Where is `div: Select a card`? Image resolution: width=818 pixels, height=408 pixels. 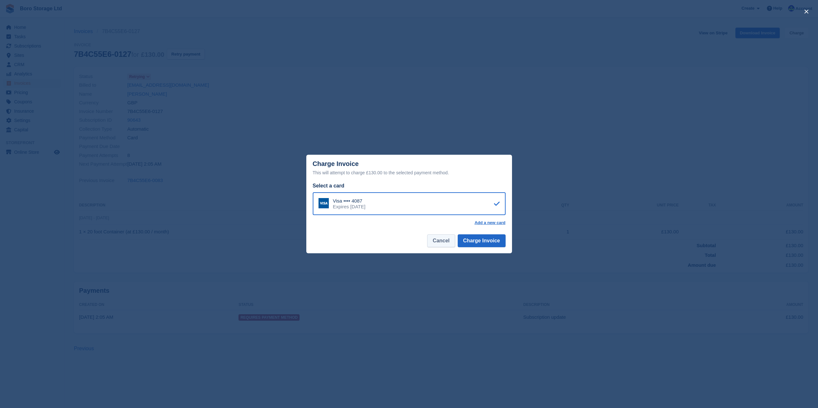
div: Select a card is located at coordinates (409, 186).